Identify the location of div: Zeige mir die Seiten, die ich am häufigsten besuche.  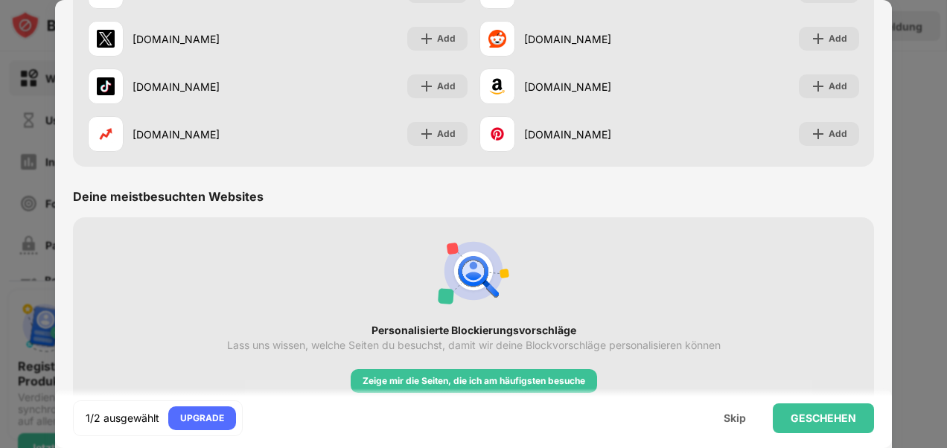
(474, 381).